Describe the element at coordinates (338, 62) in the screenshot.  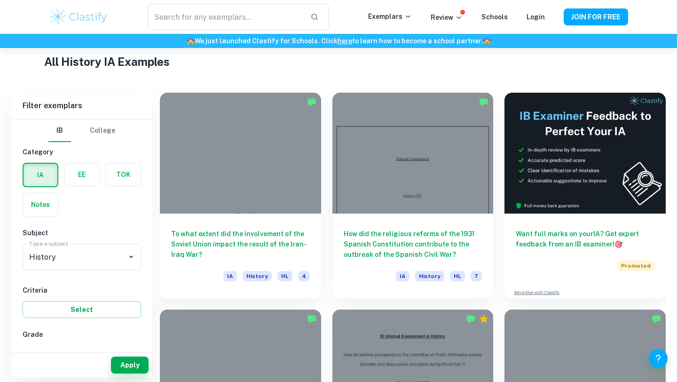
I see `h1: All History IA Examples` at that location.